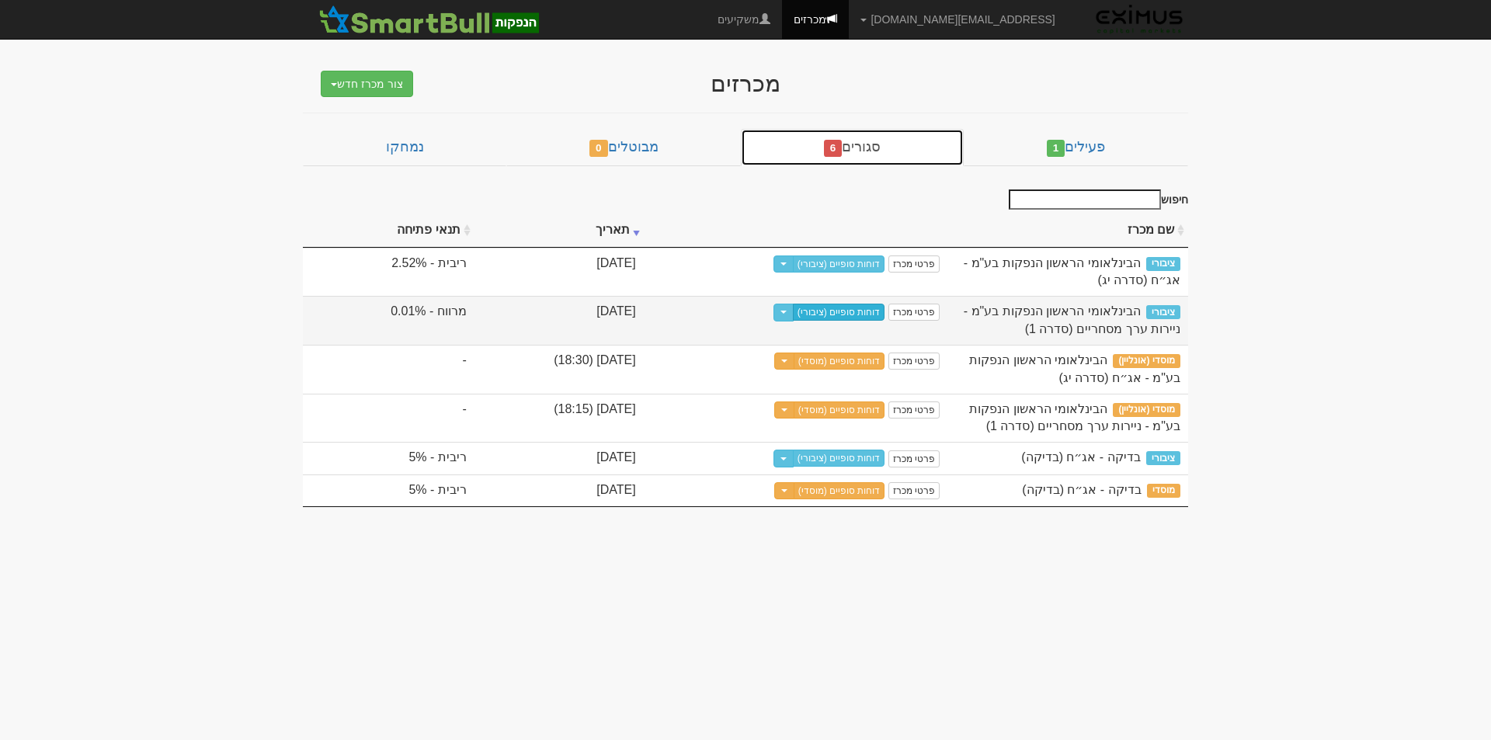 This screenshot has height=740, width=1491. I want to click on img: SmartBull Logo, so click(429, 19).